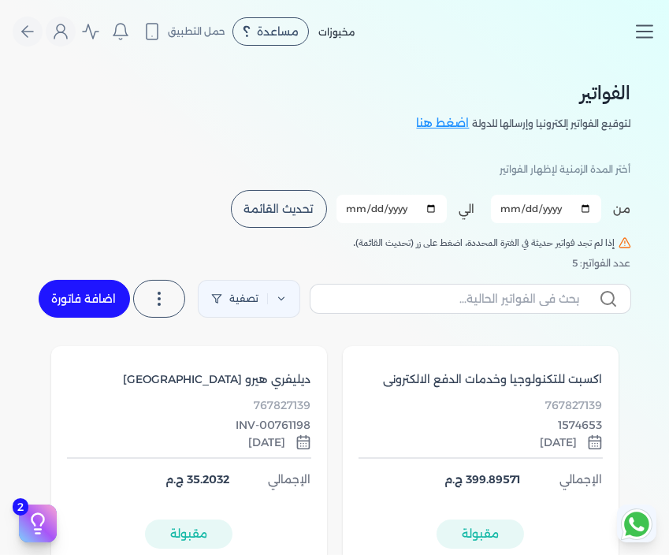  What do you see at coordinates (337, 32) in the screenshot?
I see `span: مخبوزات` at bounding box center [337, 32].